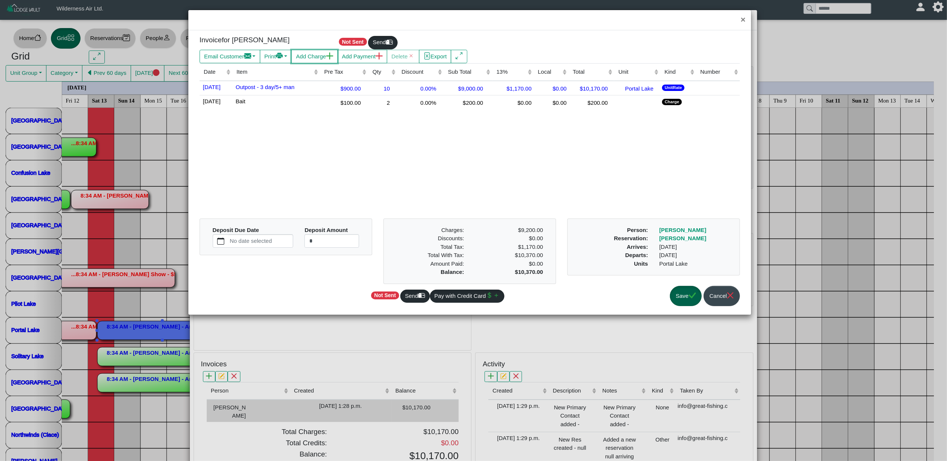 The image size is (947, 461). I want to click on b: Balance:, so click(452, 272).